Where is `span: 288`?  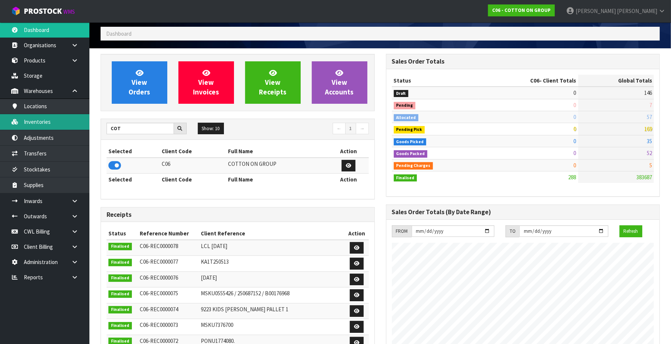 span: 288 is located at coordinates (572, 177).